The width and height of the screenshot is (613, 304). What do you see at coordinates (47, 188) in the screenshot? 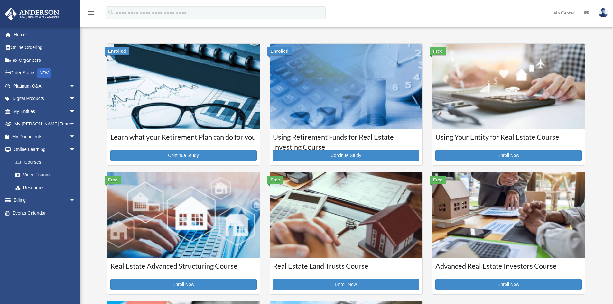
I see `a: Resources` at bounding box center [47, 188].